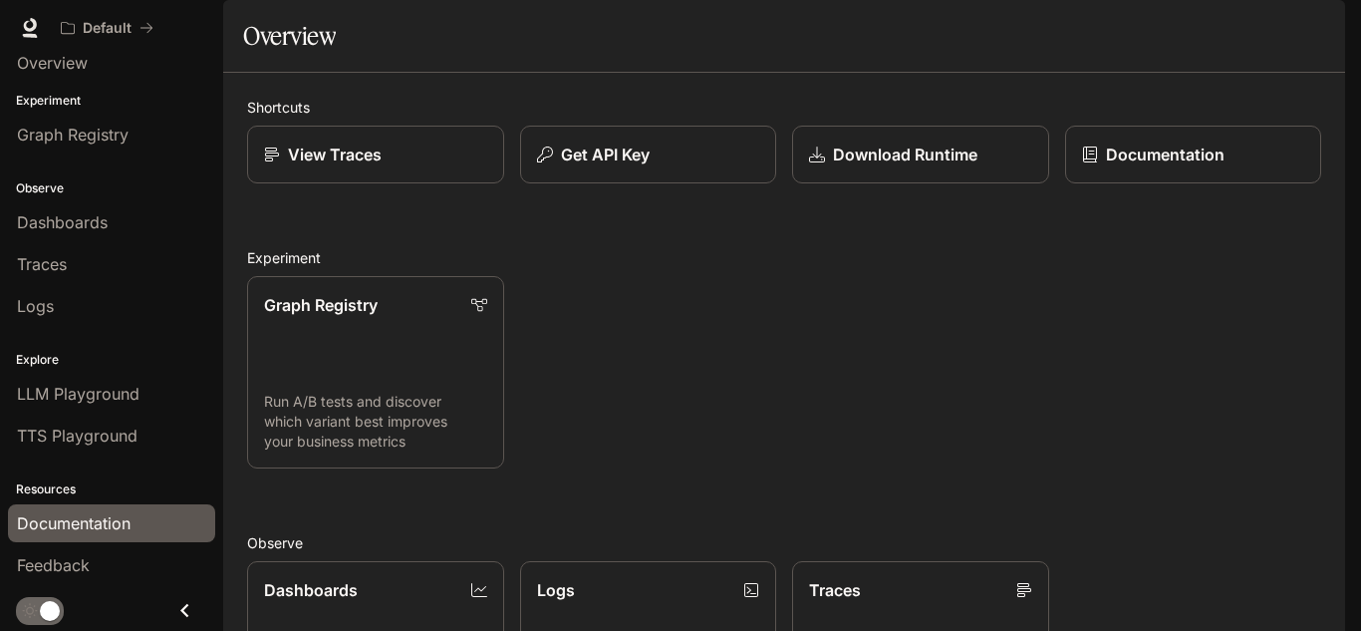 The height and width of the screenshot is (631, 1361). Describe the element at coordinates (556, 590) in the screenshot. I see `p: Logs` at that location.